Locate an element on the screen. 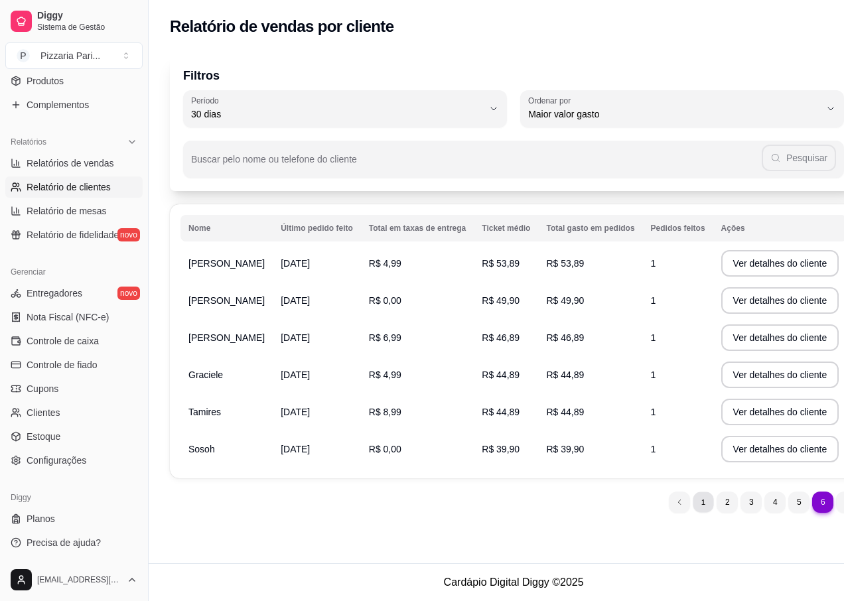 Image resolution: width=844 pixels, height=601 pixels. span: Controle de caixa is located at coordinates (62, 341).